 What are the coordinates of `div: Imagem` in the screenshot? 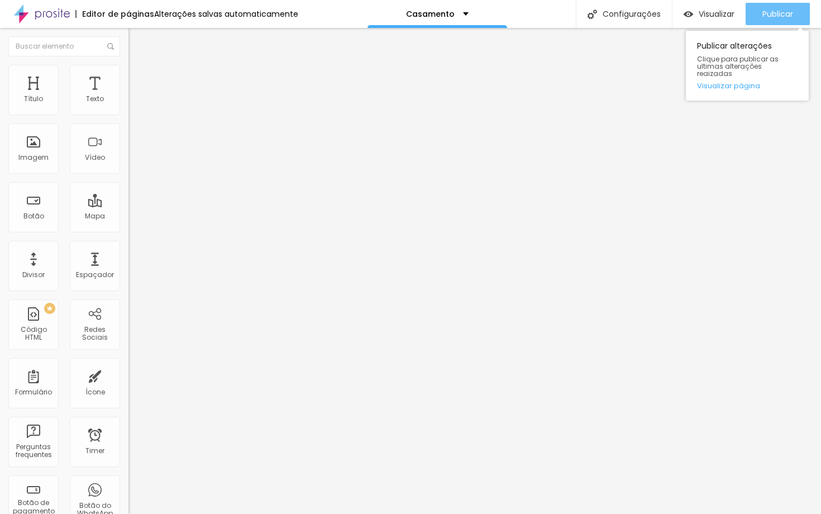 It's located at (34, 158).